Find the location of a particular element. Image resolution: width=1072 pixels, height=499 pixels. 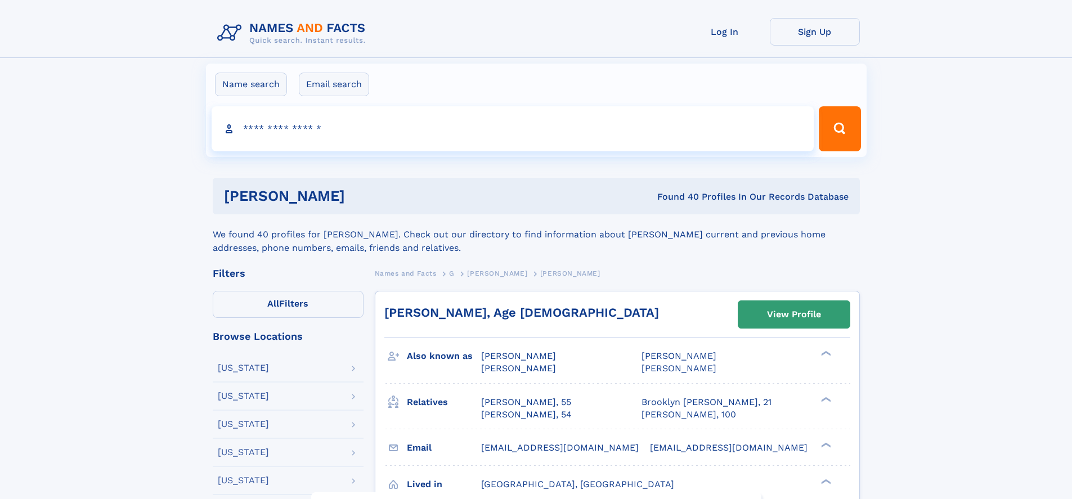

button: Search Button is located at coordinates (840, 129).